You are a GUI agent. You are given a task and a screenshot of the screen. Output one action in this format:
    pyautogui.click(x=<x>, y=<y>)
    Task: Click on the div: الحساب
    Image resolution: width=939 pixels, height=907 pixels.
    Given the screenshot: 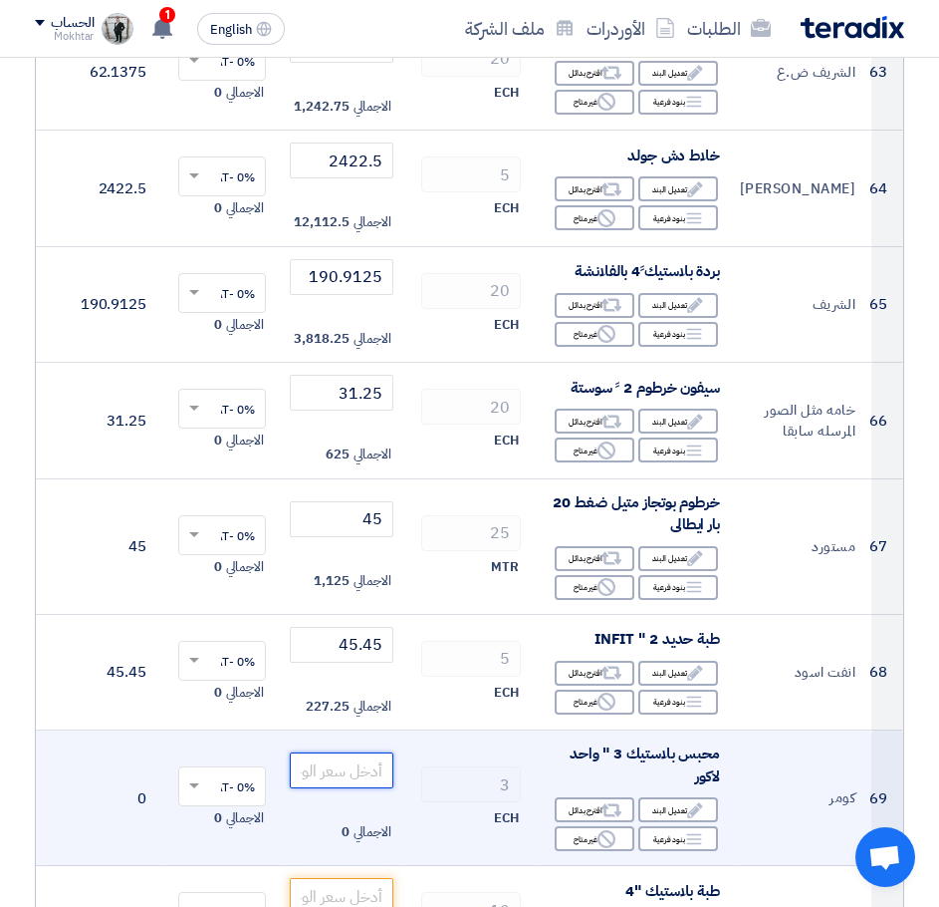 What is the action you would take?
    pyautogui.click(x=72, y=23)
    